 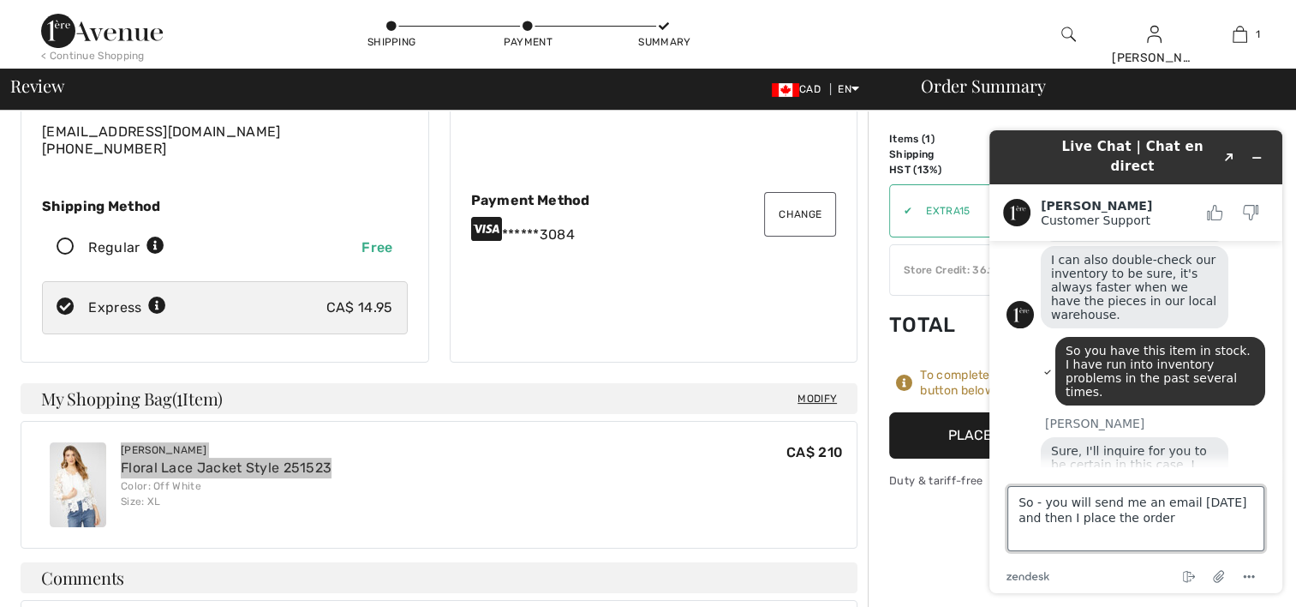 I want to click on a: Floral Lace Jacket Style 251523, so click(x=226, y=467).